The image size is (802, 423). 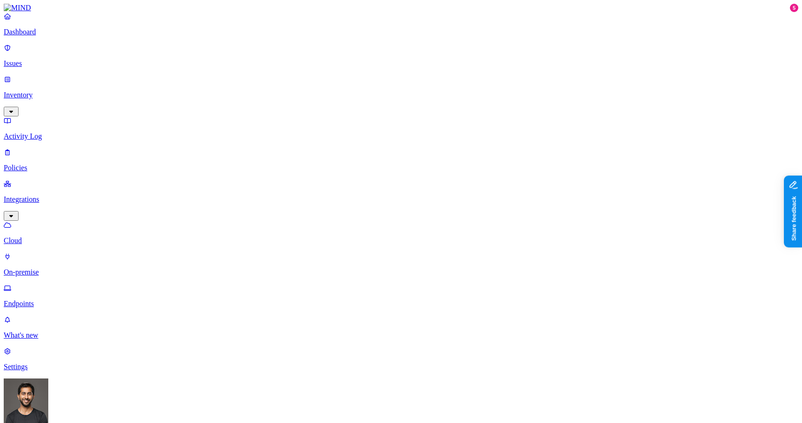 I want to click on a: Activity Log, so click(x=401, y=129).